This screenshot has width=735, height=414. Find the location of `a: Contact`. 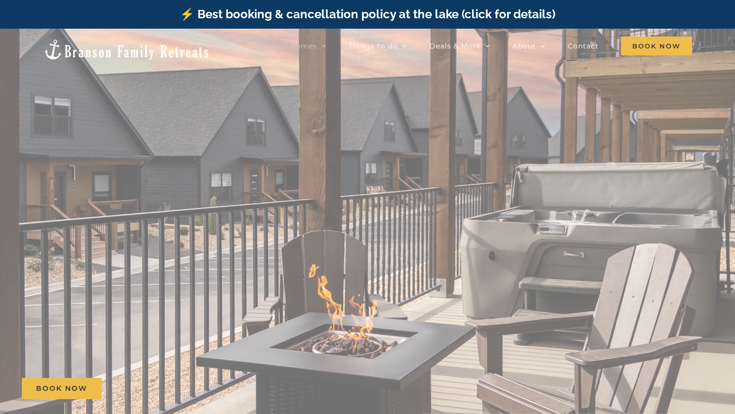

a: Contact is located at coordinates (583, 46).